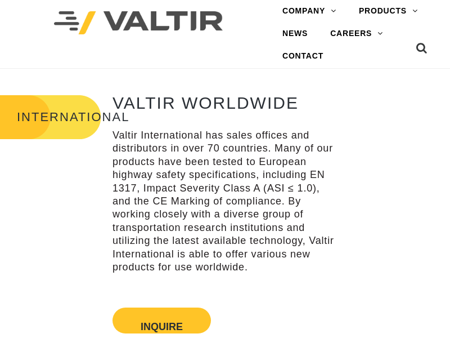 Image resolution: width=450 pixels, height=338 pixels. I want to click on button: Inquire, so click(162, 323).